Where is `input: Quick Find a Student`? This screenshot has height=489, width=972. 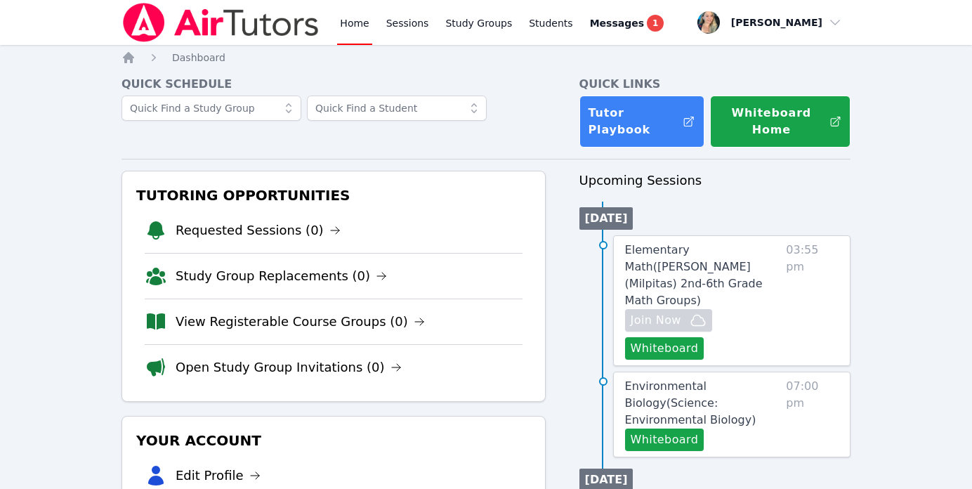
input: Quick Find a Student is located at coordinates (397, 108).